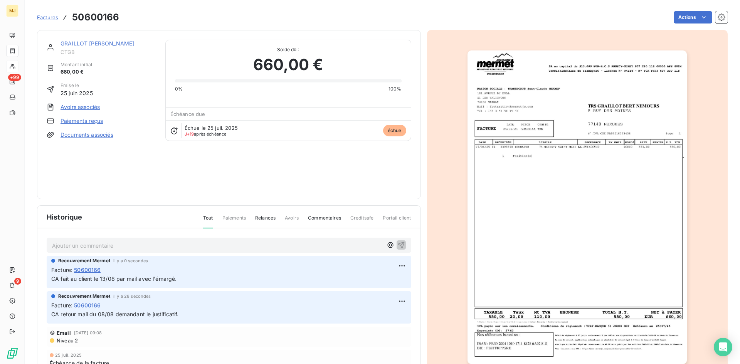  What do you see at coordinates (188, 114) in the screenshot?
I see `span: Échéance due` at bounding box center [188, 114].